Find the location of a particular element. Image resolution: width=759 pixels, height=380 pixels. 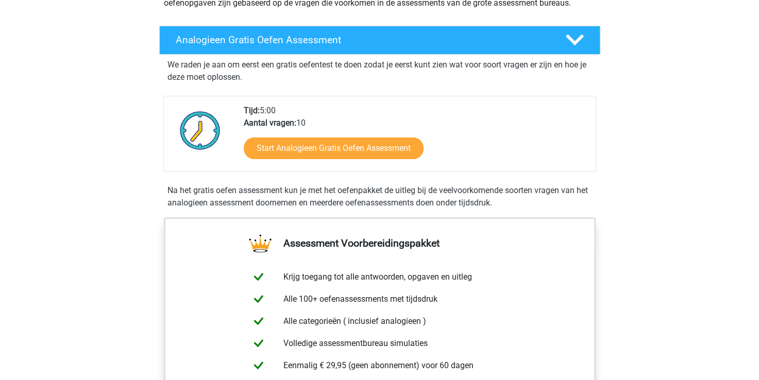

a: Analogieen Gratis Oefen Assessment is located at coordinates (380, 40).